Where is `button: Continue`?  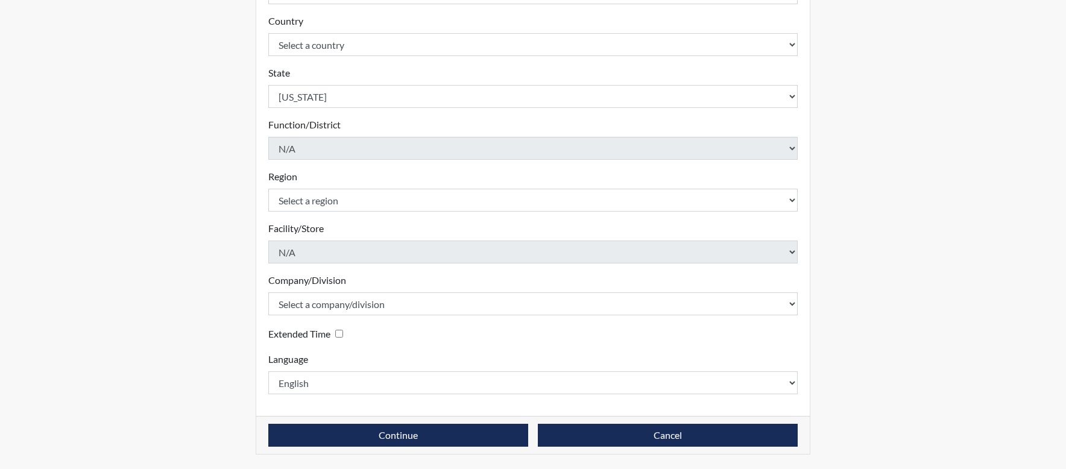 button: Continue is located at coordinates (398, 436).